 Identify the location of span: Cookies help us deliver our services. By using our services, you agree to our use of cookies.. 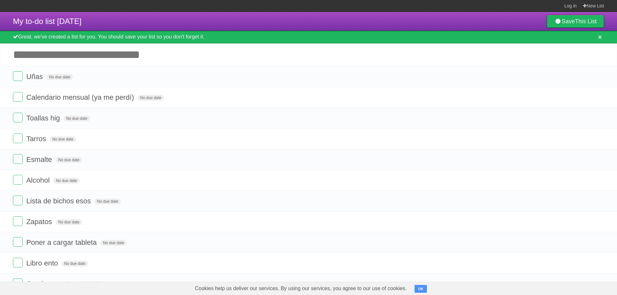
(301, 288).